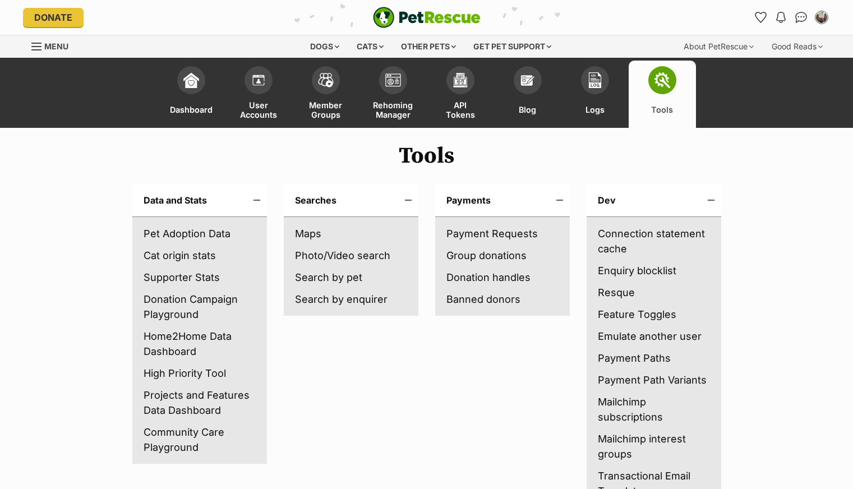  Describe the element at coordinates (654, 336) in the screenshot. I see `a: Emulate another user` at that location.